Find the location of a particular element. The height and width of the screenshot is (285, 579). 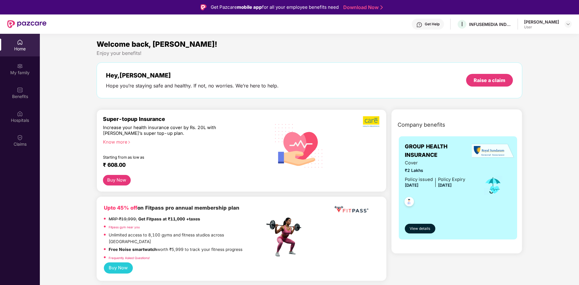

div: Get Pazcare for all your employee benefits need is located at coordinates (275, 7).